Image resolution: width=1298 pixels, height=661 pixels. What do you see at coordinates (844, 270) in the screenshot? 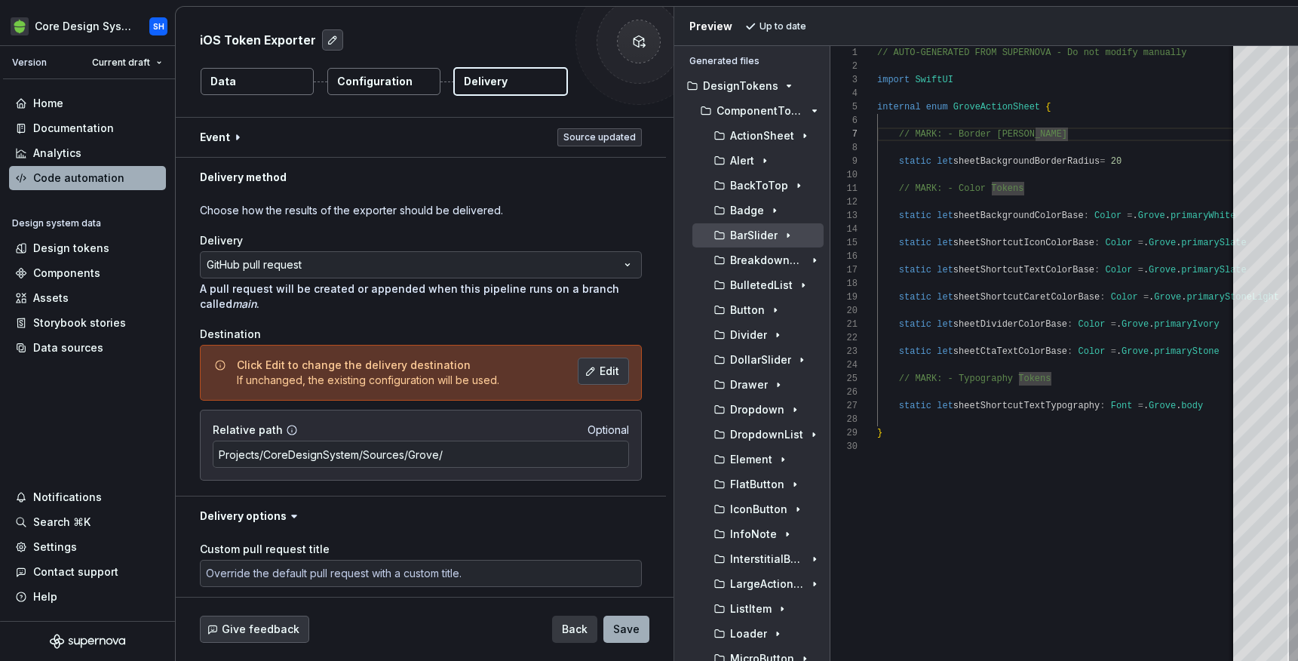
I see `div: 17` at bounding box center [844, 270].